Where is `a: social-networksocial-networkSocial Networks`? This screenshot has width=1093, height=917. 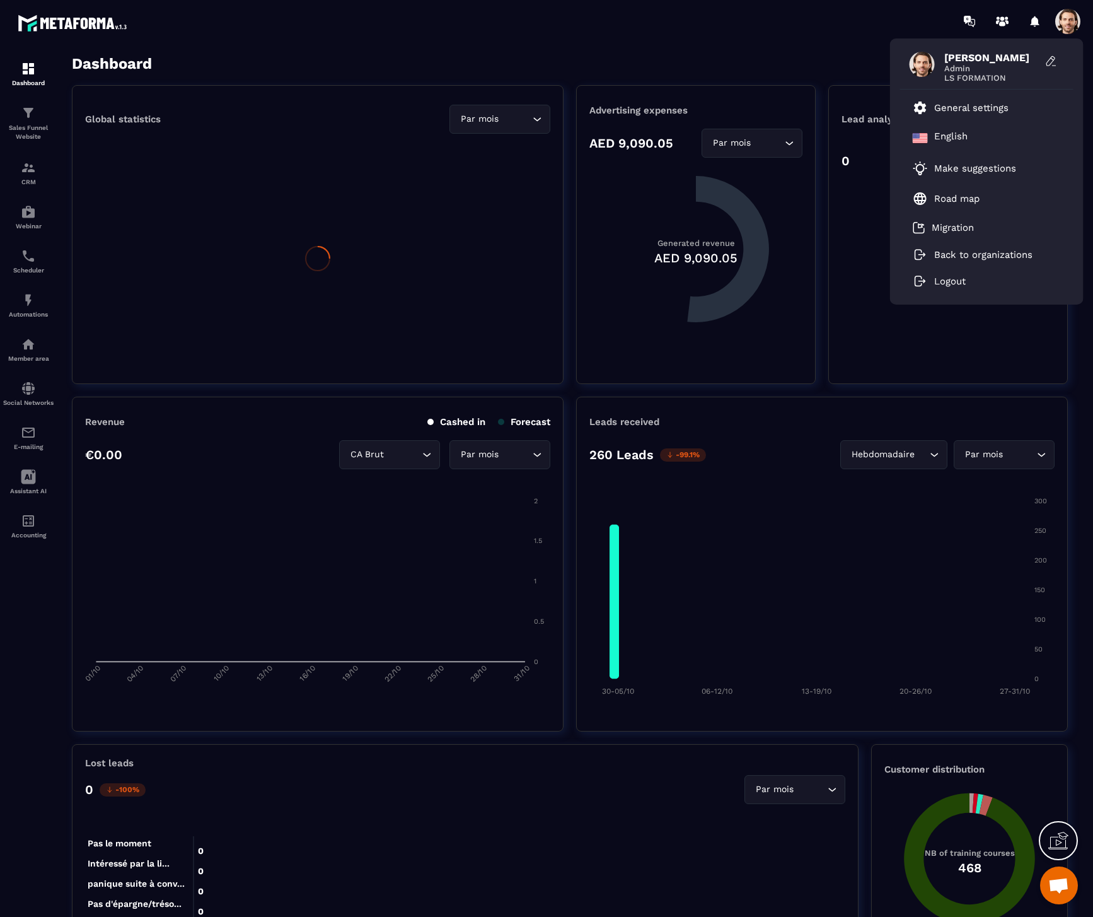
a: social-networksocial-networkSocial Networks is located at coordinates (28, 393).